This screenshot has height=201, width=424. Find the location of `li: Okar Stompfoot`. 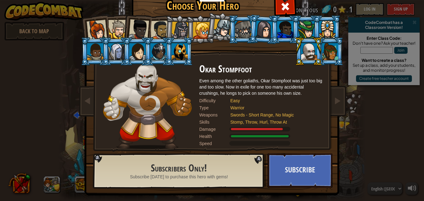

li: Okar Stompfoot is located at coordinates (308, 51).